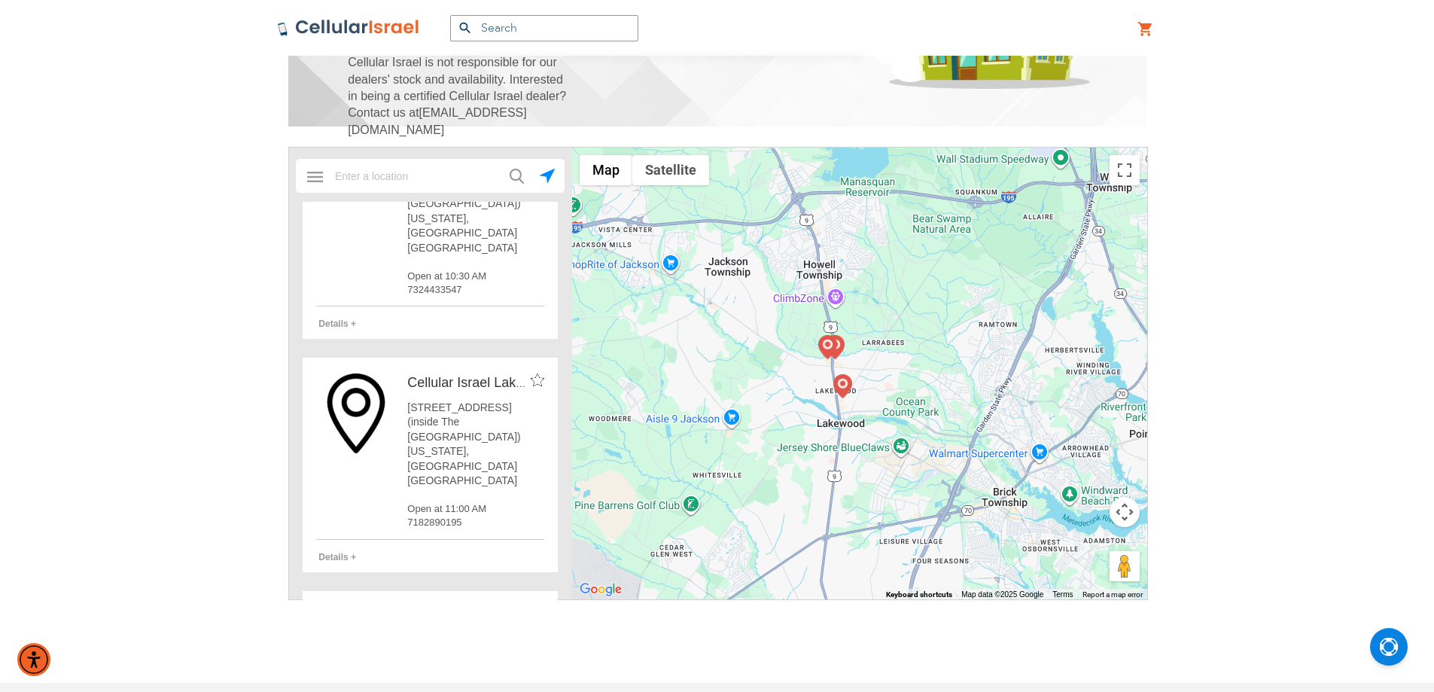  What do you see at coordinates (1002, 594) in the screenshot?
I see `span: Map data ©2025 Google` at bounding box center [1002, 594].